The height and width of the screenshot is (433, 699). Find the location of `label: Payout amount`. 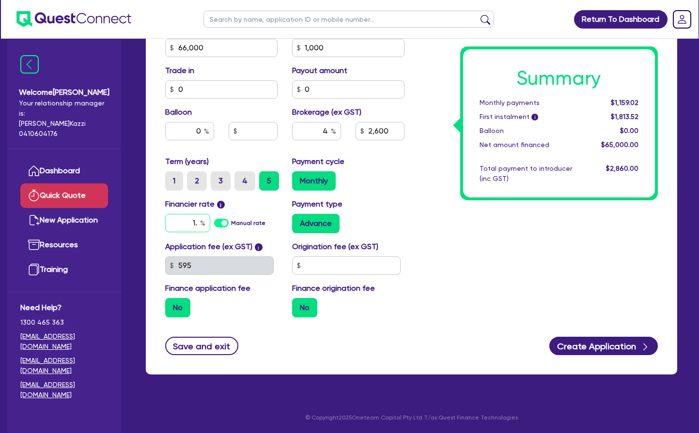

label: Payout amount is located at coordinates (320, 71).